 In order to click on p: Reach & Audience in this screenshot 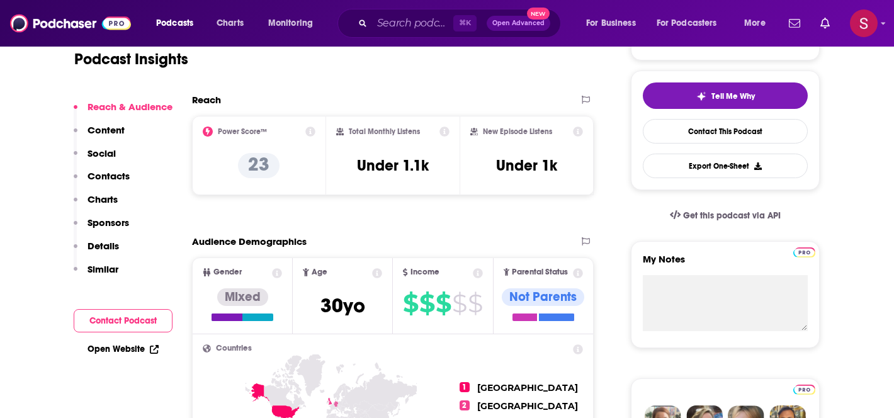, I will do `click(130, 106)`.